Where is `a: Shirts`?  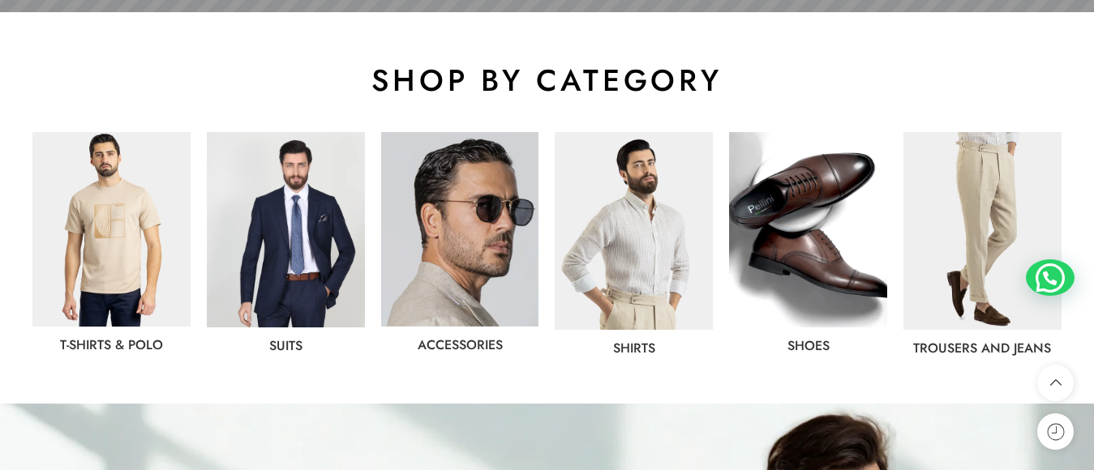 a: Shirts is located at coordinates (634, 348).